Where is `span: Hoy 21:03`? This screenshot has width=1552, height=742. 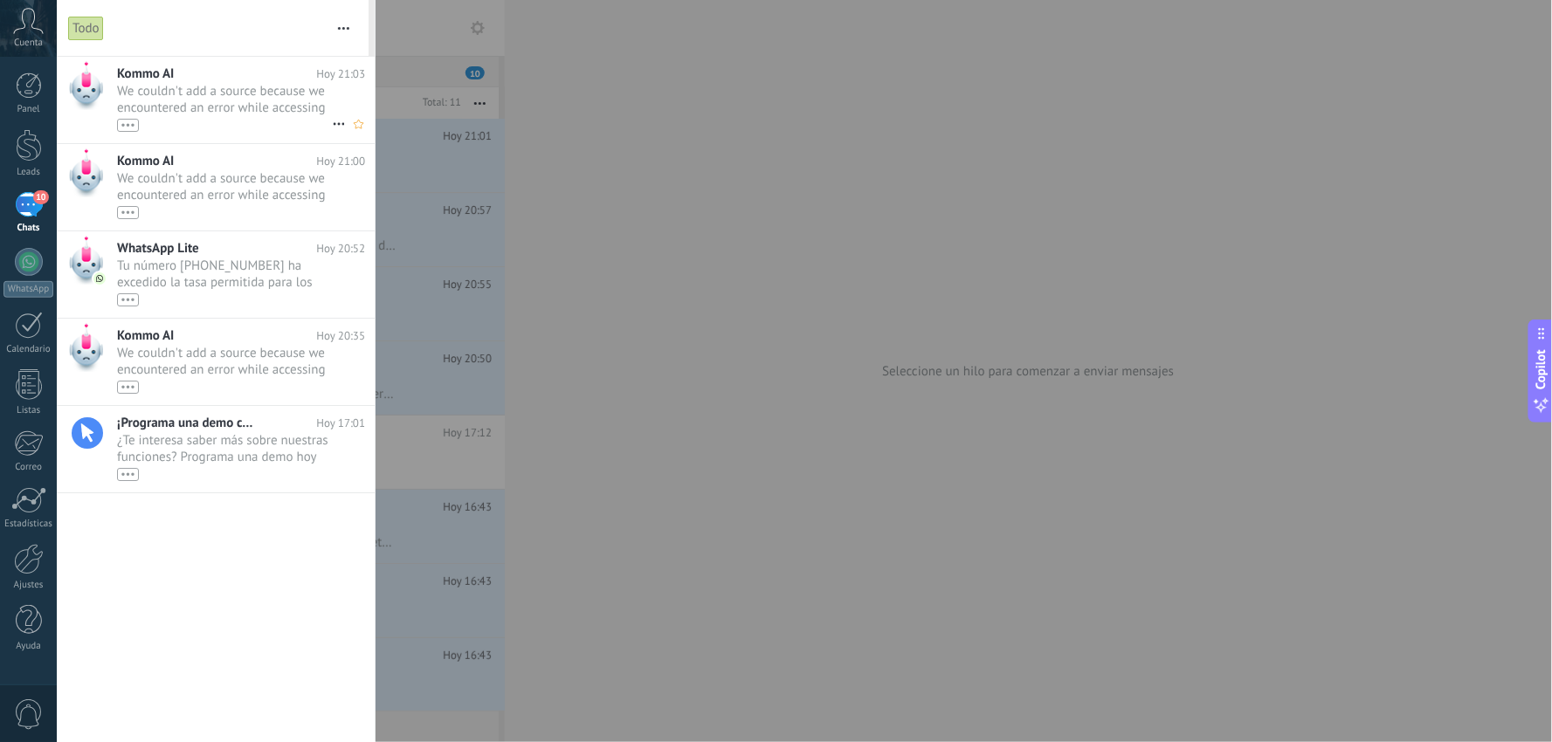 span: Hoy 21:03 is located at coordinates (341, 73).